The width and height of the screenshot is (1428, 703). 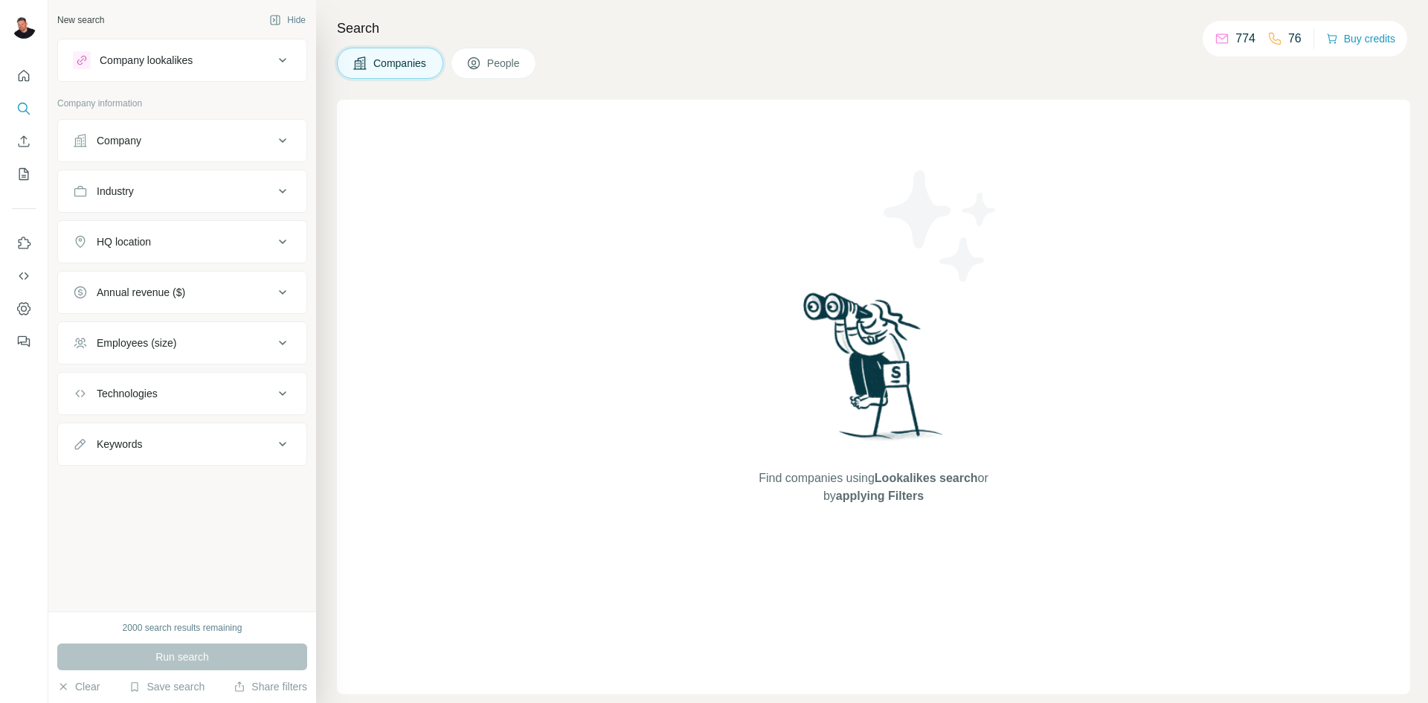 What do you see at coordinates (119, 444) in the screenshot?
I see `div: Keywords` at bounding box center [119, 444].